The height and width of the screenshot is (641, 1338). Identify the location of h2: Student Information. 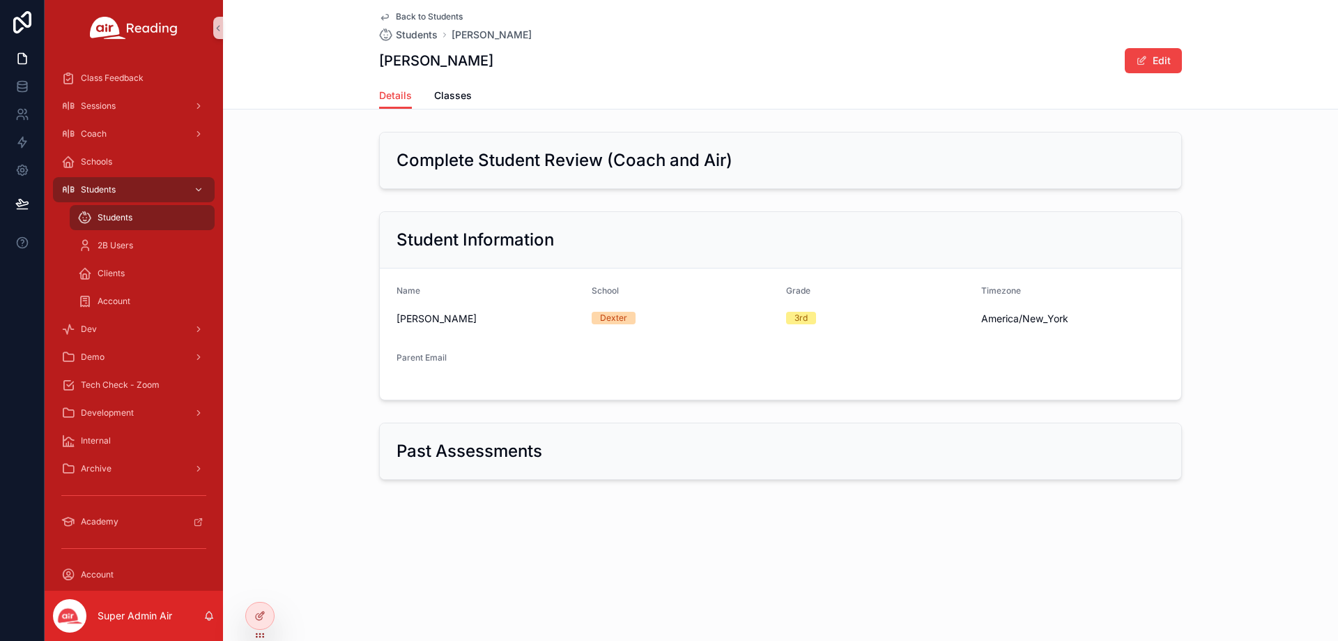
(475, 240).